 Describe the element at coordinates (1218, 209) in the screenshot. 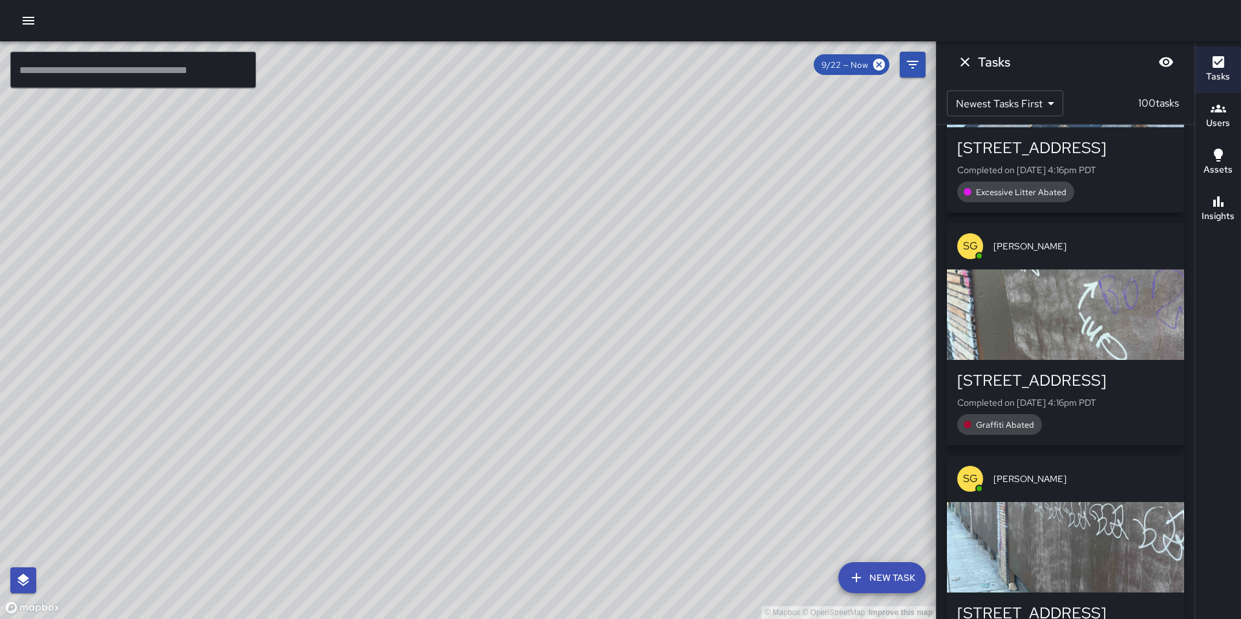

I see `button: Insights` at that location.